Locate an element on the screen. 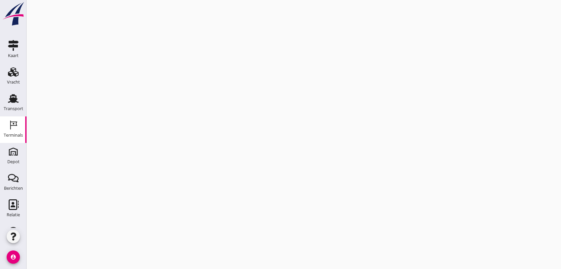 This screenshot has height=269, width=561. img: logo-small.a267ee39.svg is located at coordinates (13, 14).